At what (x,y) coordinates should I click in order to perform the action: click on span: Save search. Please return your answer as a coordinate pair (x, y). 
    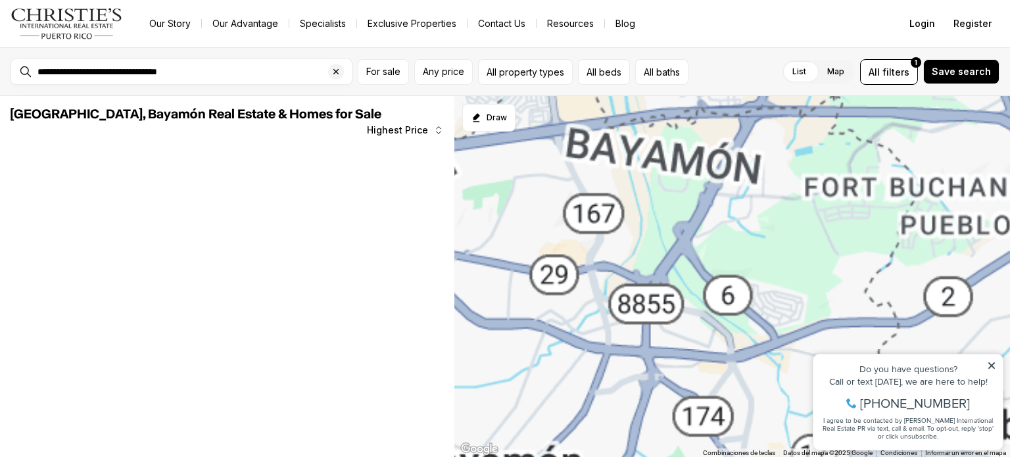
    Looking at the image, I should click on (961, 72).